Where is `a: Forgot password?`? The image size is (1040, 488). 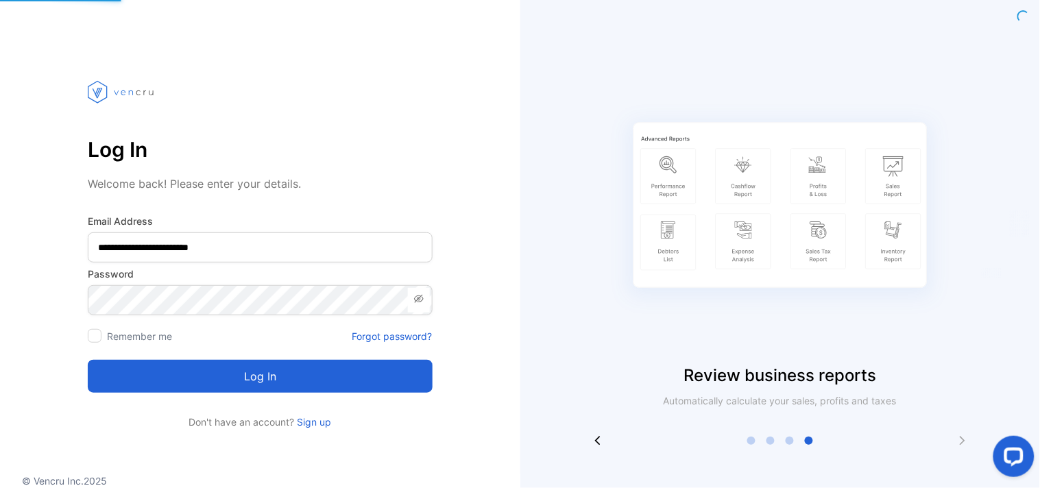 a: Forgot password? is located at coordinates (392, 336).